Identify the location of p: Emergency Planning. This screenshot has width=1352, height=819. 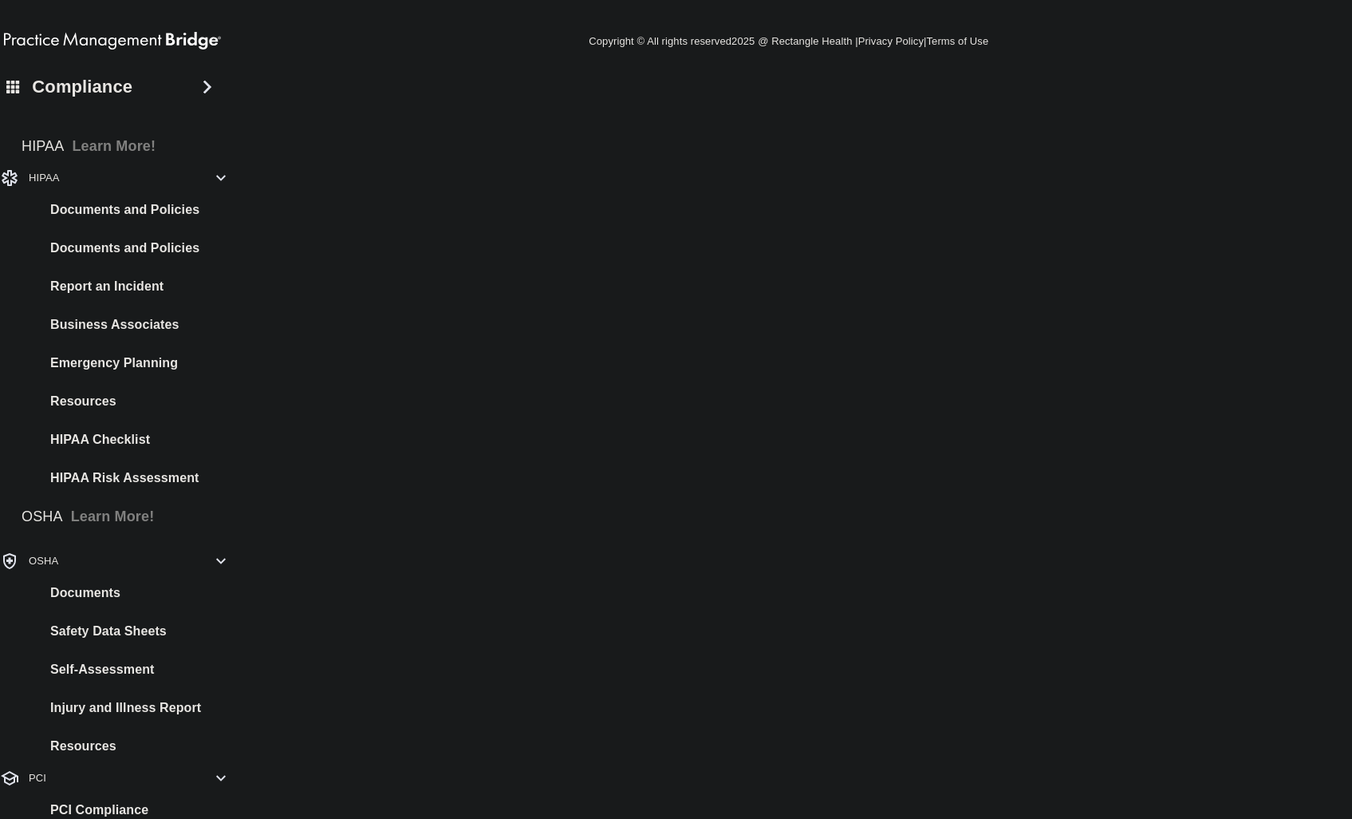
(119, 363).